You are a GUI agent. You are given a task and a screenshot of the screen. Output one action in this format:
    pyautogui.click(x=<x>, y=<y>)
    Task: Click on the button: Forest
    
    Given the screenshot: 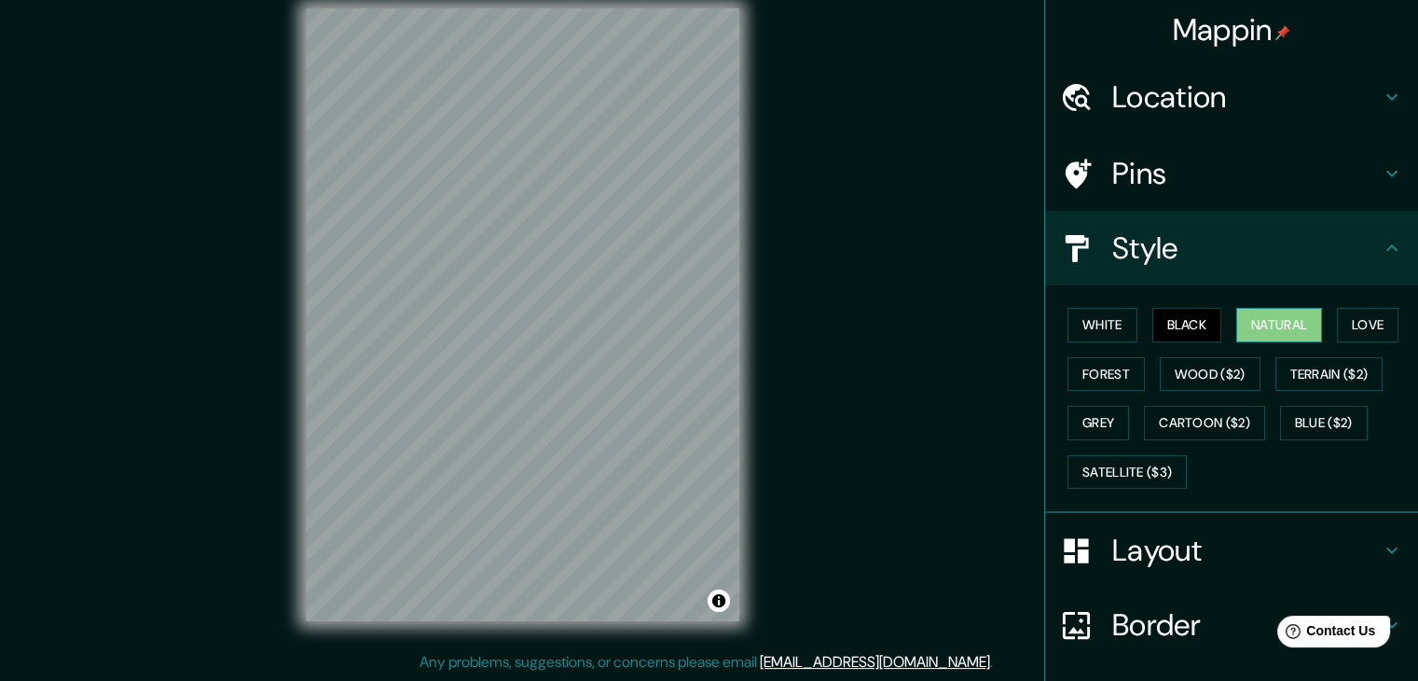 What is the action you would take?
    pyautogui.click(x=1106, y=374)
    